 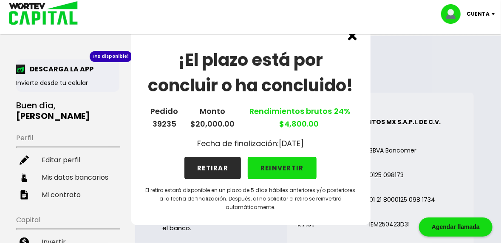 I want to click on button: RETIRAR, so click(x=212, y=168).